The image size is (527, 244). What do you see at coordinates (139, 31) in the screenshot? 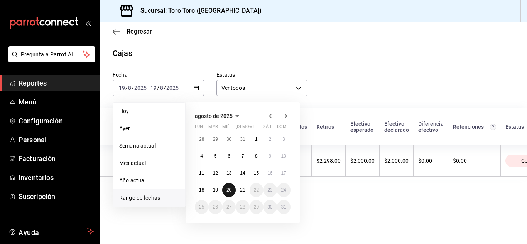
I see `span: Regresar` at bounding box center [139, 31].